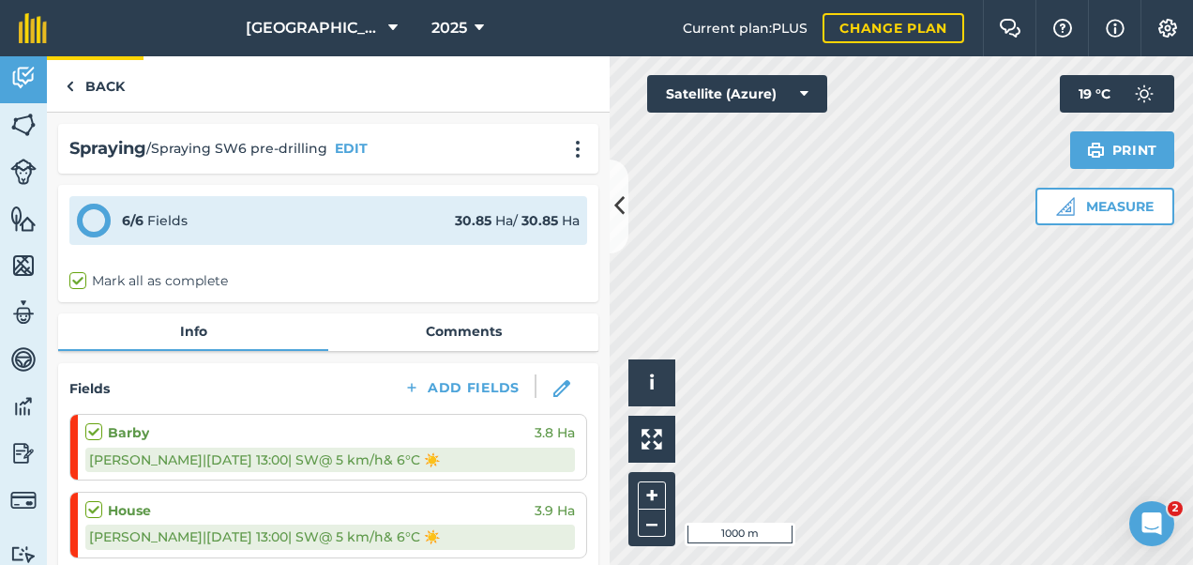  Describe the element at coordinates (351, 148) in the screenshot. I see `button: EDIT` at that location.